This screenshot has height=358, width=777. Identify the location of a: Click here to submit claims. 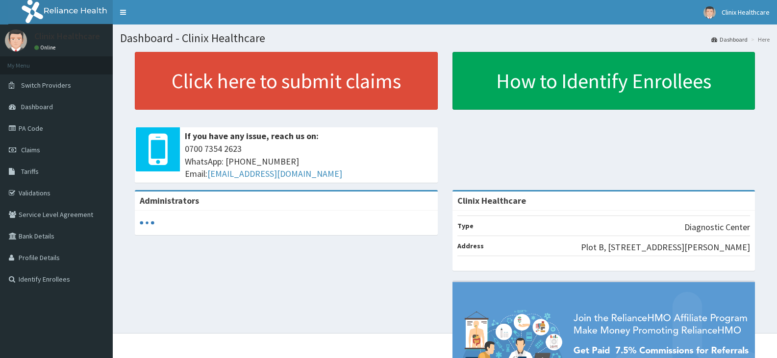
(286, 81).